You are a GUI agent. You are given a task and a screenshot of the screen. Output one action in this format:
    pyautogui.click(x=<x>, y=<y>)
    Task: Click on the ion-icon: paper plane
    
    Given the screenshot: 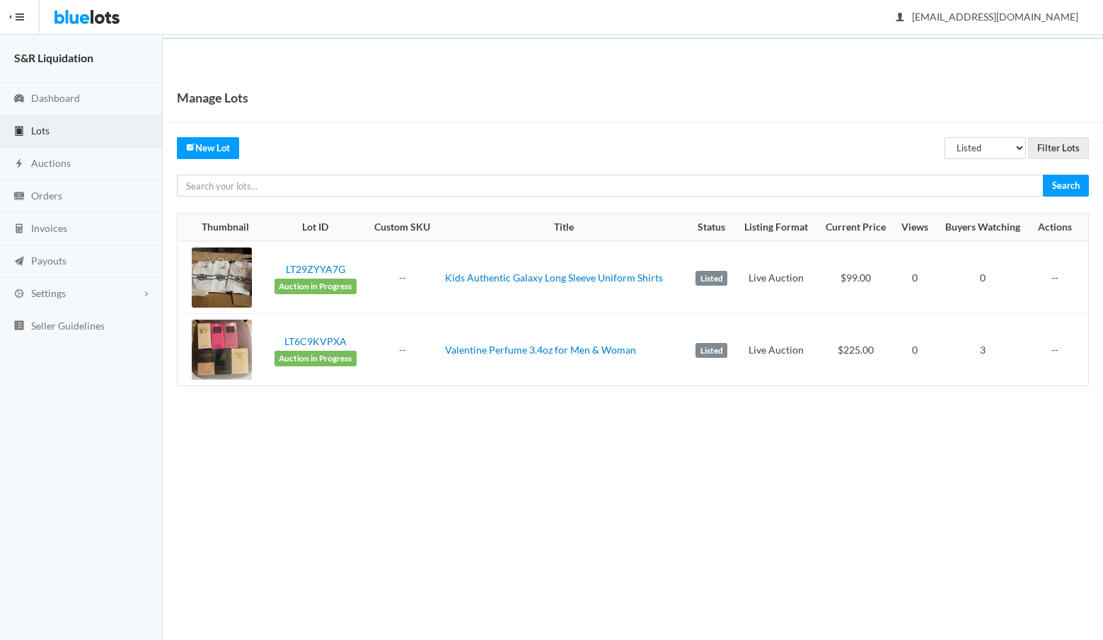 What is the action you would take?
    pyautogui.click(x=19, y=262)
    